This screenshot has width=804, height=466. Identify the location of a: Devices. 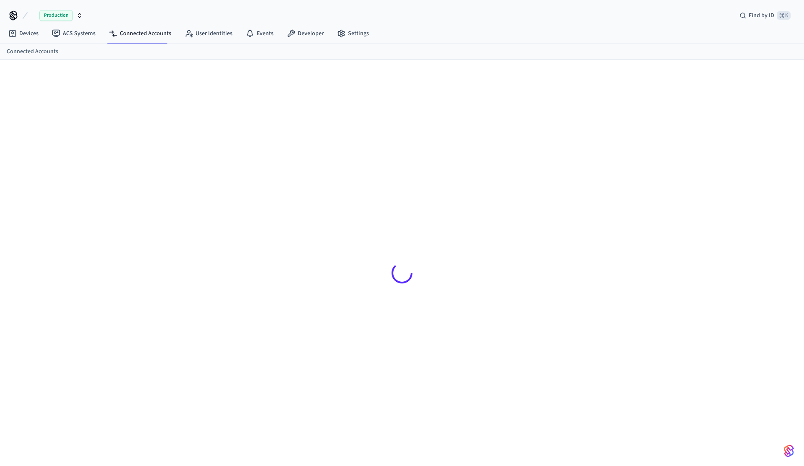
(23, 34).